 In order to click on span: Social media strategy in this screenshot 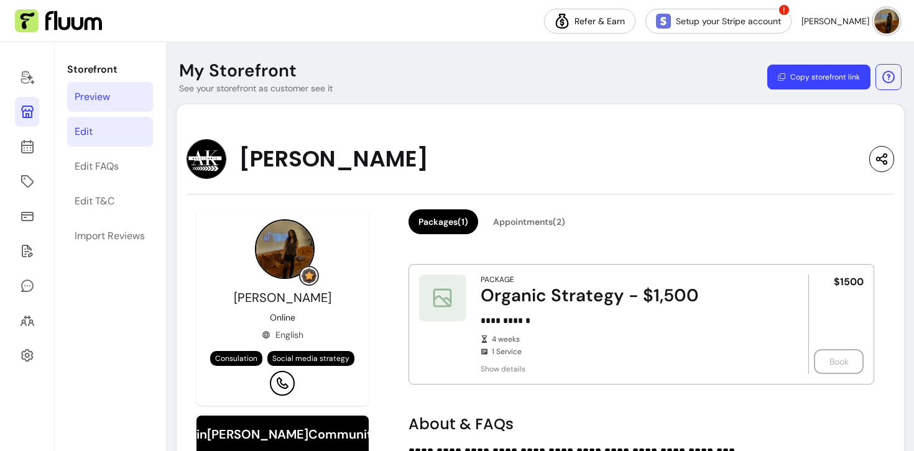, I will do `click(311, 359)`.